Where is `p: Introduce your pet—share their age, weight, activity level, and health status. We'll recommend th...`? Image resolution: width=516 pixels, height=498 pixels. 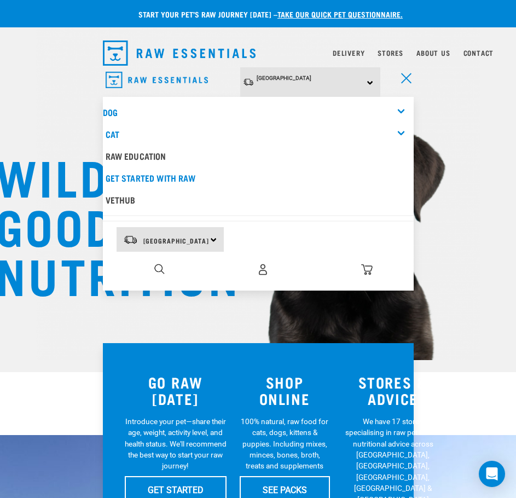 p: Introduce your pet—share their age, weight, activity level, and health status. We'll recommend th... is located at coordinates (176, 444).